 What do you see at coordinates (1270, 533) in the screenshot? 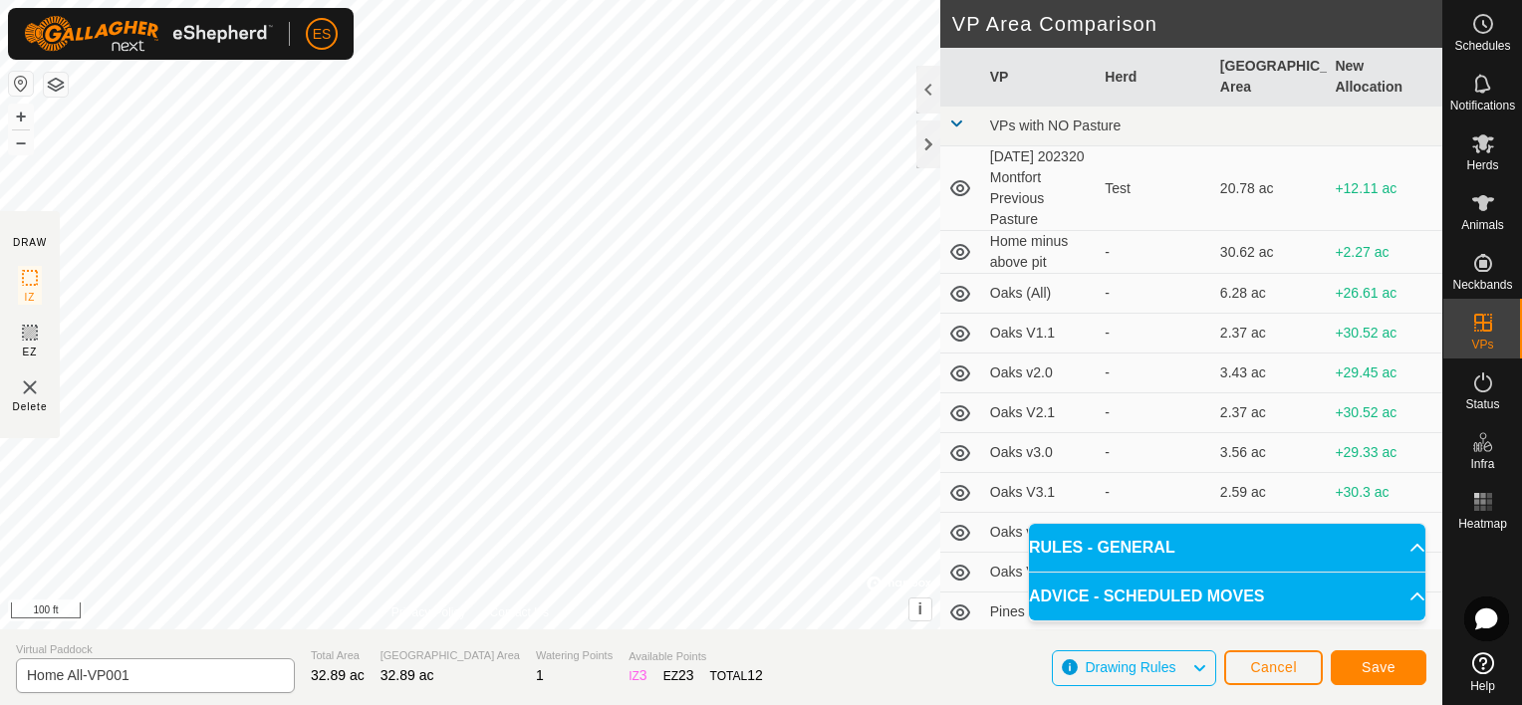
I see `td: 4.25 ac` at bounding box center [1270, 533].